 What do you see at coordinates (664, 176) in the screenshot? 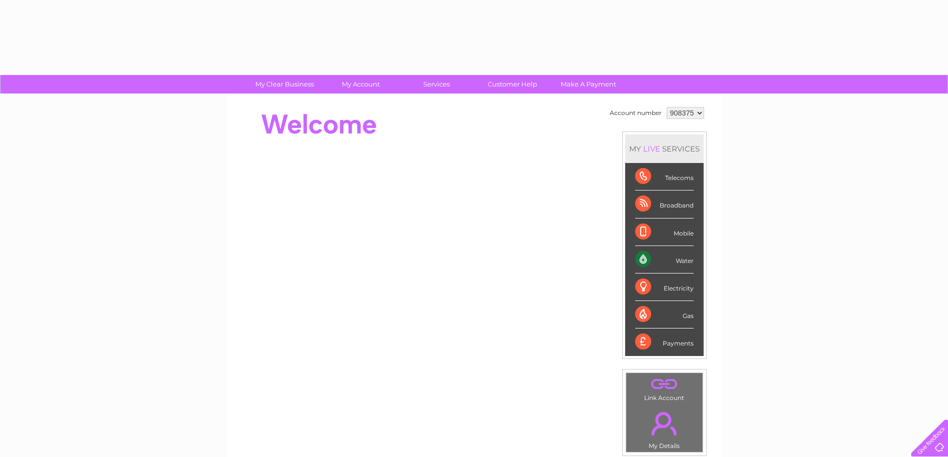
I see `div: Telecoms` at bounding box center [664, 176].